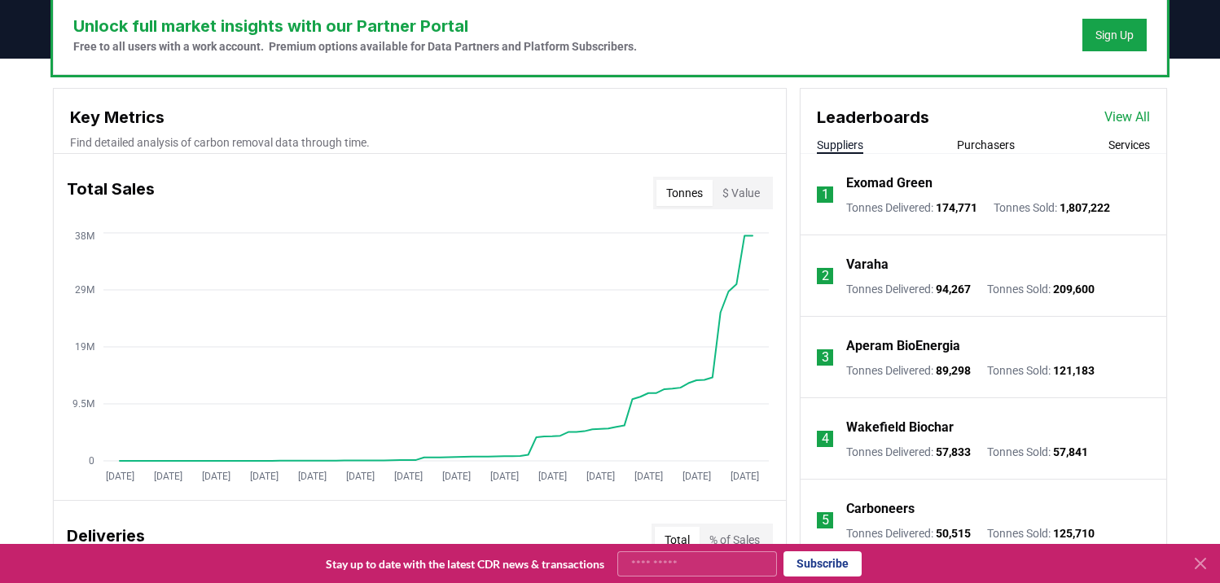 The height and width of the screenshot is (583, 1220). I want to click on p: Varaha, so click(867, 265).